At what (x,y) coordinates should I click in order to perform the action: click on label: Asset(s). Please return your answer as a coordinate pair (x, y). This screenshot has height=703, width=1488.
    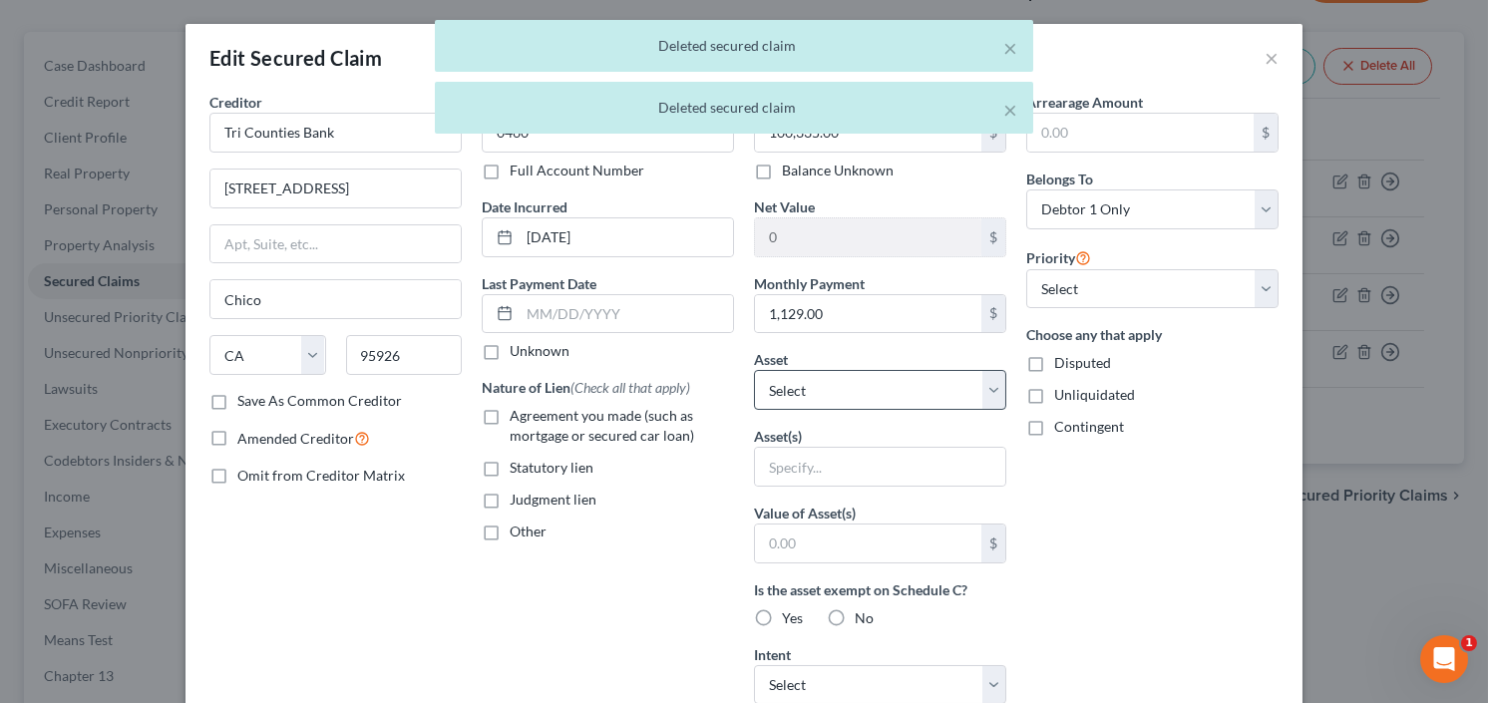
    Looking at the image, I should click on (778, 436).